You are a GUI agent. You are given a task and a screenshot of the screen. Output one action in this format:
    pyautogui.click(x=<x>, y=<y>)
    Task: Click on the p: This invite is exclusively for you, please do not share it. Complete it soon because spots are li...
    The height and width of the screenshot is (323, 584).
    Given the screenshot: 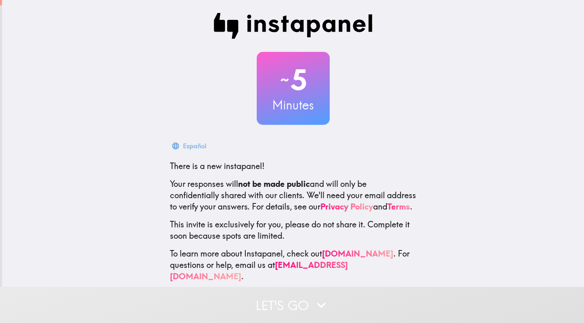 What is the action you would take?
    pyautogui.click(x=293, y=230)
    